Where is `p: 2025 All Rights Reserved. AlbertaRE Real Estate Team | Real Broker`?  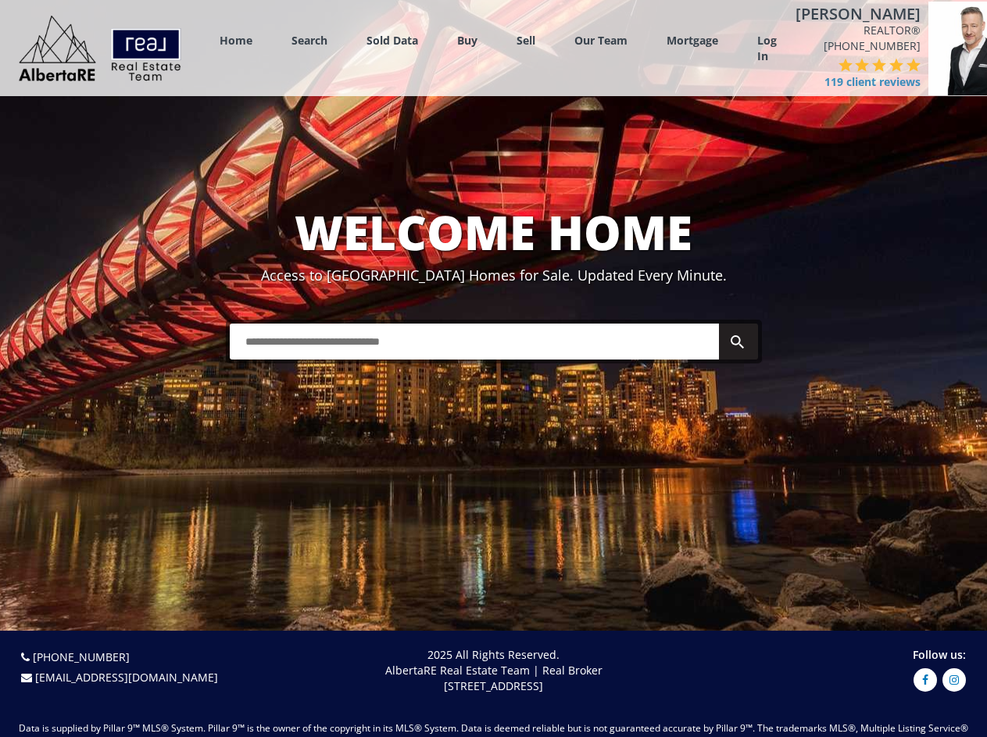
p: 2025 All Rights Reserved. AlbertaRE Real Estate Team | Real Broker is located at coordinates (494, 670).